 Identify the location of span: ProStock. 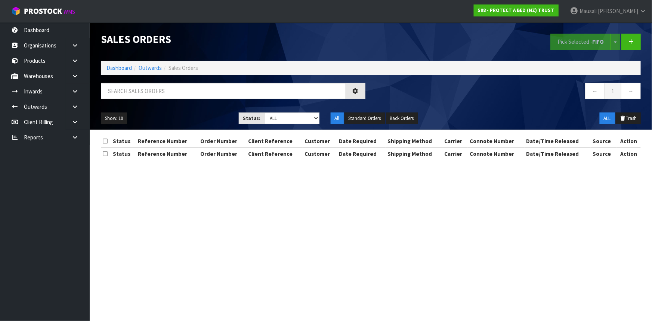
(43, 11).